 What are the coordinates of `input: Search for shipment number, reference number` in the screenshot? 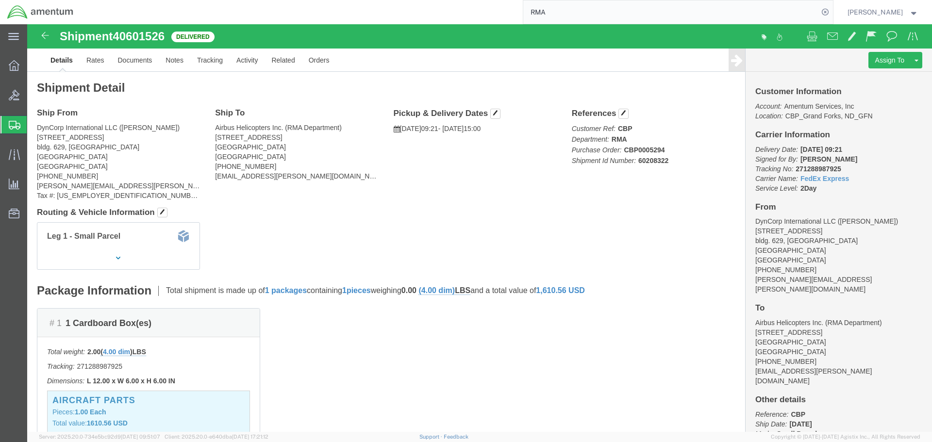 It's located at (671, 12).